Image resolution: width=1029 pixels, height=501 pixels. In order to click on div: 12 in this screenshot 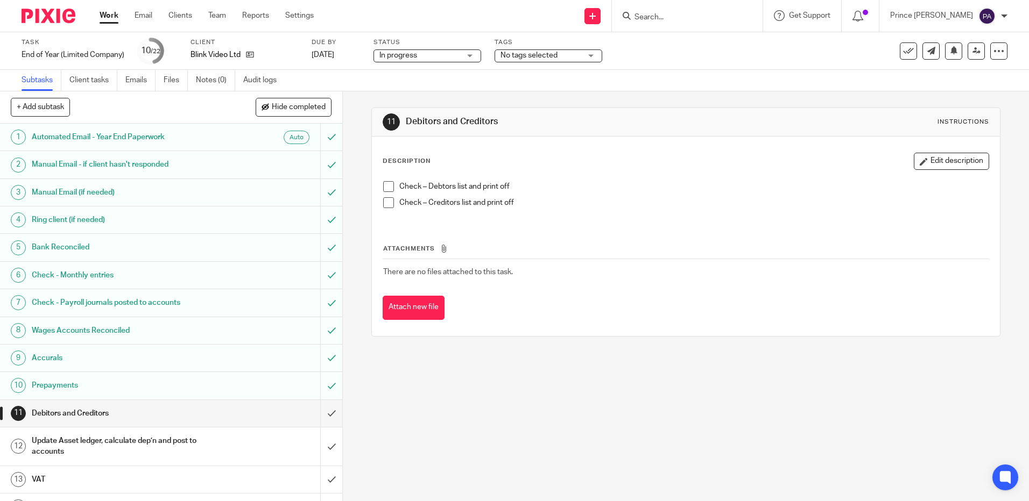, I will do `click(18, 447)`.